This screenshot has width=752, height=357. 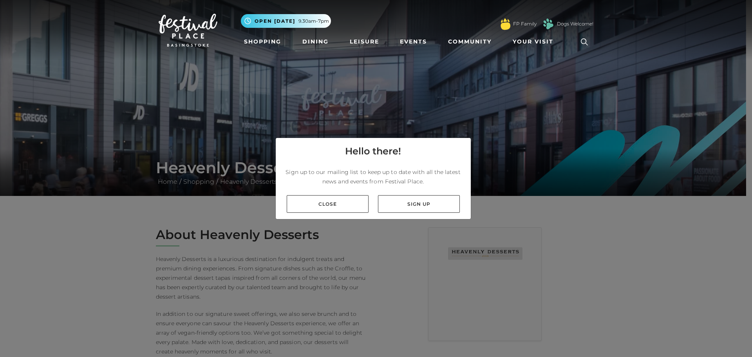 I want to click on h4: Hello there!, so click(x=373, y=151).